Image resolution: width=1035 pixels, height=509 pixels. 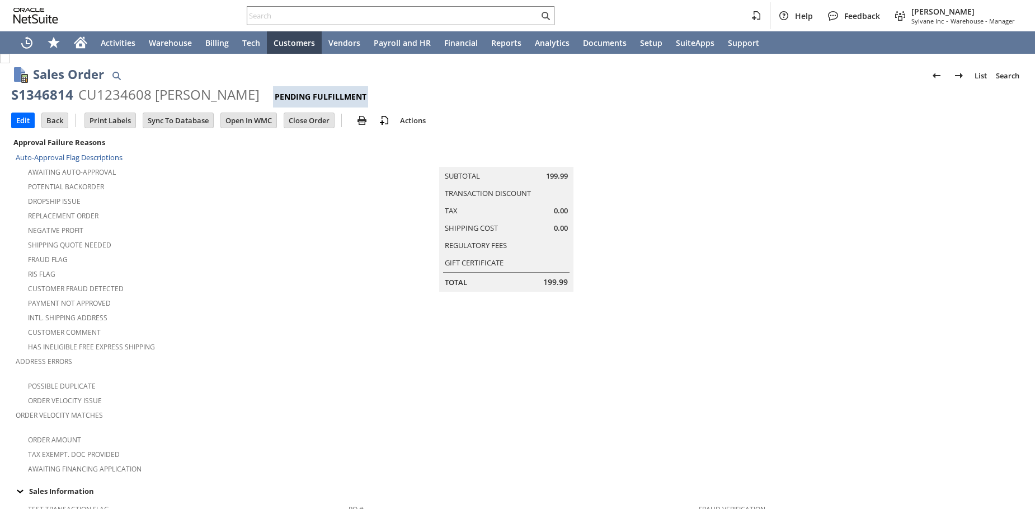 I want to click on img: Next, so click(x=959, y=76).